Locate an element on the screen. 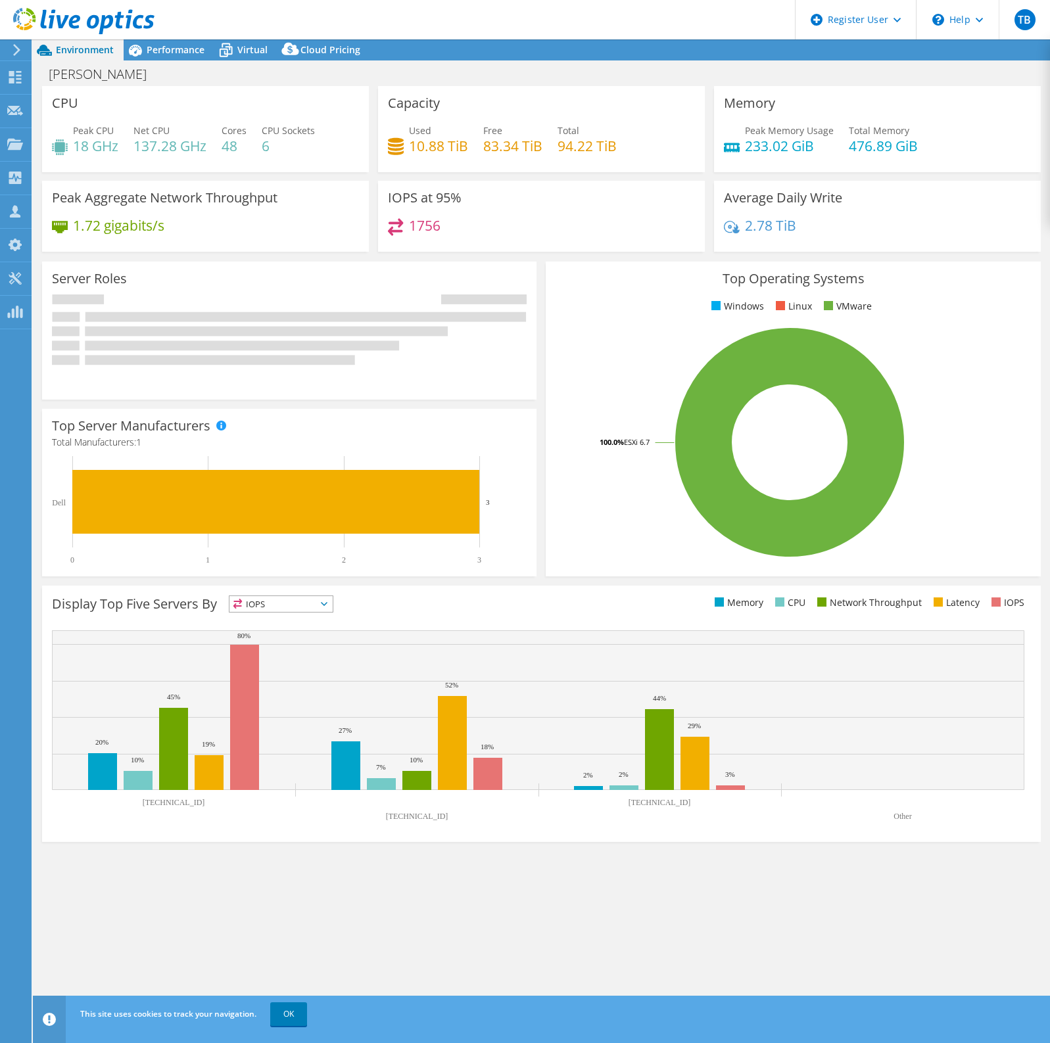 This screenshot has height=1043, width=1050. span: This site uses cookies to track your navigation. is located at coordinates (168, 1014).